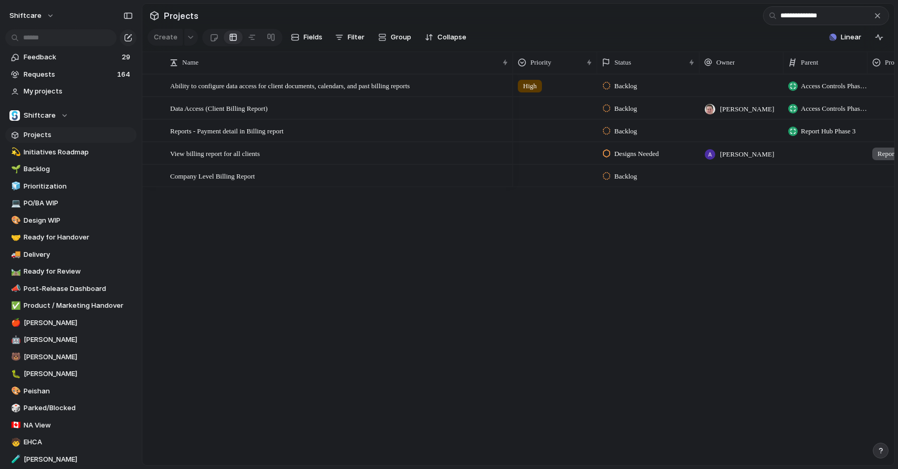  What do you see at coordinates (541, 63) in the screenshot?
I see `span: Priority` at bounding box center [541, 63].